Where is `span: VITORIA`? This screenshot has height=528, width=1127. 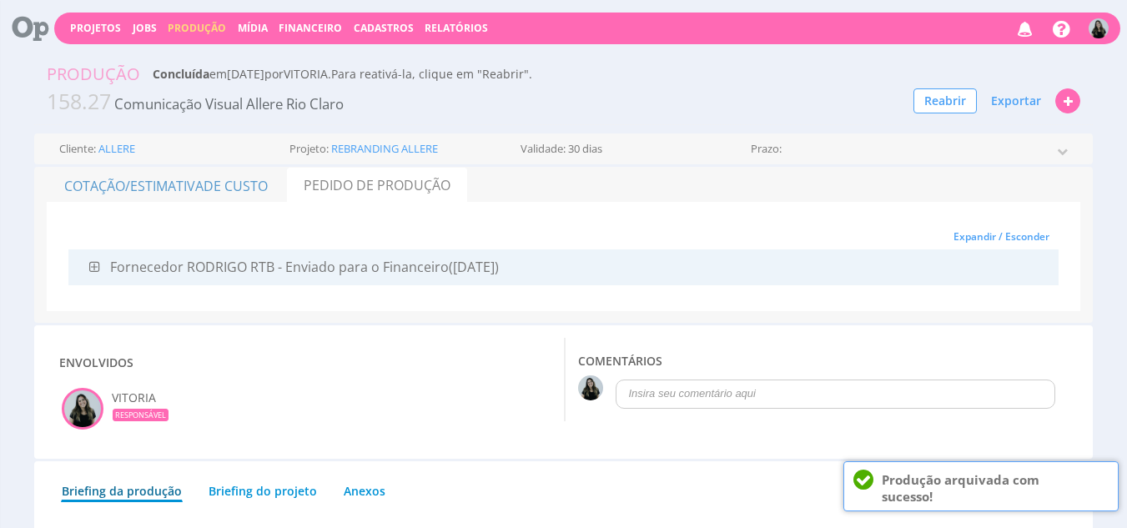 span: VITORIA is located at coordinates (133, 398).